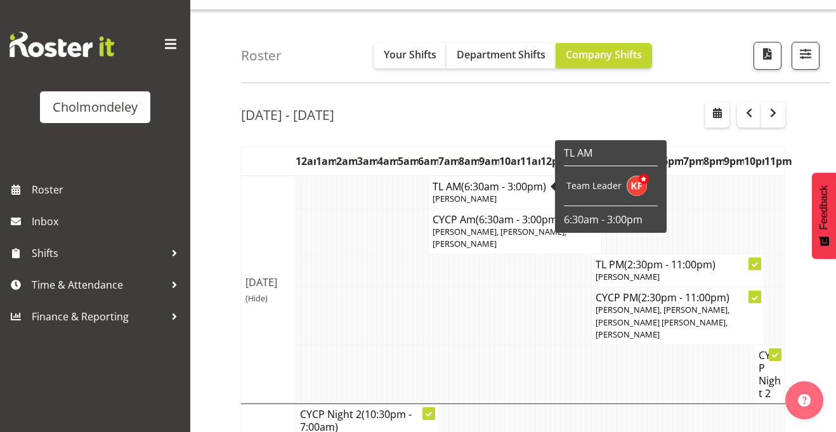 Image resolution: width=836 pixels, height=432 pixels. What do you see at coordinates (62, 44) in the screenshot?
I see `img: Rosterit website logo` at bounding box center [62, 44].